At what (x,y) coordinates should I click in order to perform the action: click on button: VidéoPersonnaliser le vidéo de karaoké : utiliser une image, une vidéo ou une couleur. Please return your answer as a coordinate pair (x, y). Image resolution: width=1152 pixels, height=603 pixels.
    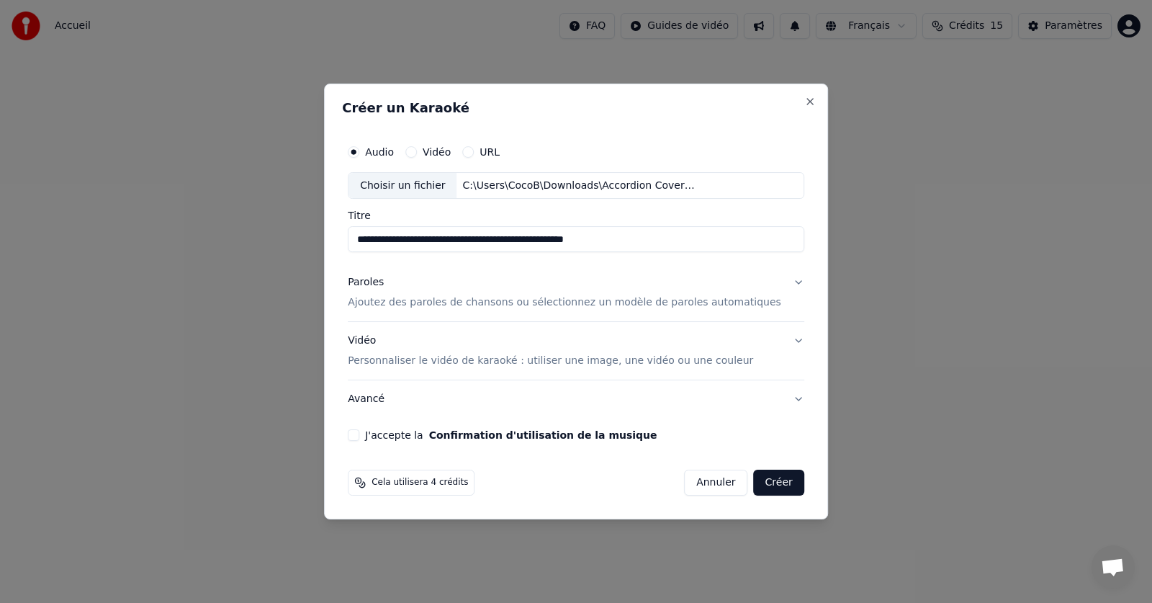
    Looking at the image, I should click on (576, 351).